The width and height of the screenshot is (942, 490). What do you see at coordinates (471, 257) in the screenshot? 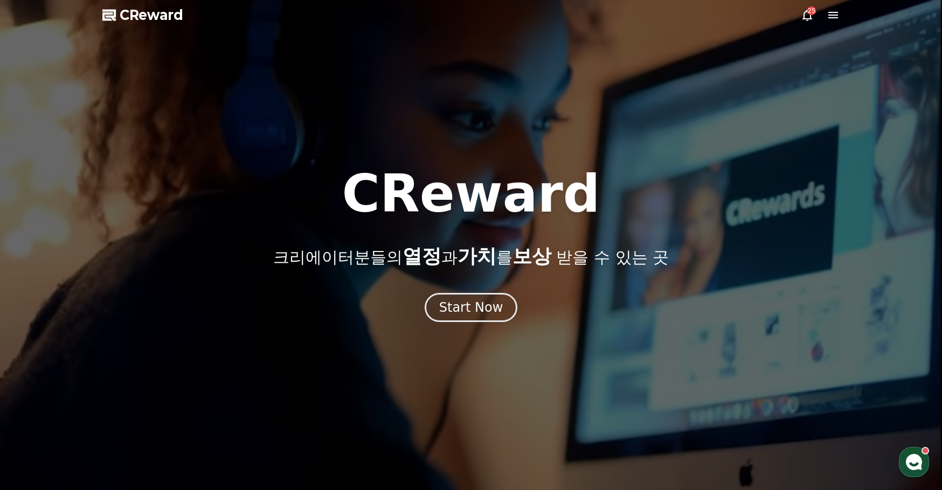
I see `p: 크리에이터분들의 과 를 받을 수 있는 곳` at bounding box center [471, 257].